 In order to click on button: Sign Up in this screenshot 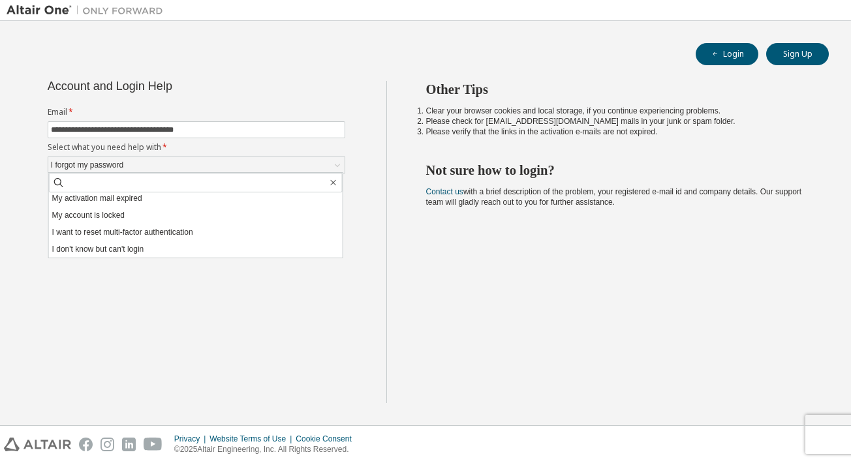, I will do `click(797, 54)`.